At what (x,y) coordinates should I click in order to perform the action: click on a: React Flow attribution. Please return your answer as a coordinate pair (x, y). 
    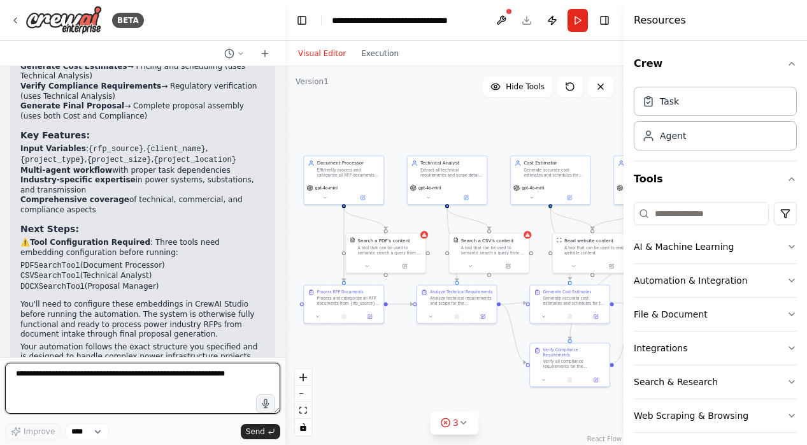
    Looking at the image, I should click on (604, 438).